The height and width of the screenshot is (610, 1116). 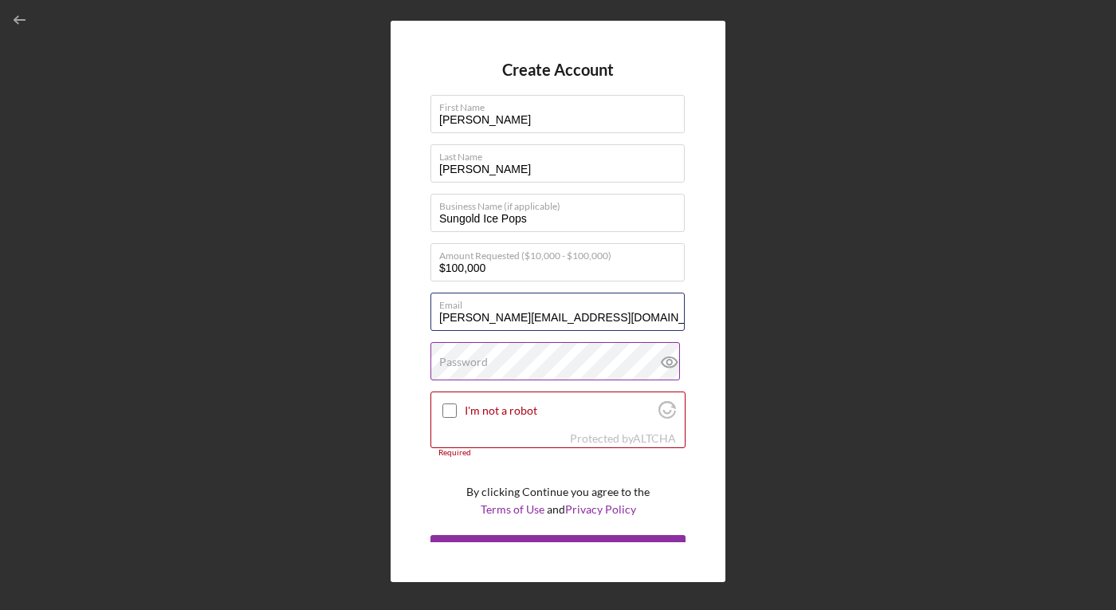 What do you see at coordinates (562, 154) in the screenshot?
I see `label: Last Name` at bounding box center [562, 154].